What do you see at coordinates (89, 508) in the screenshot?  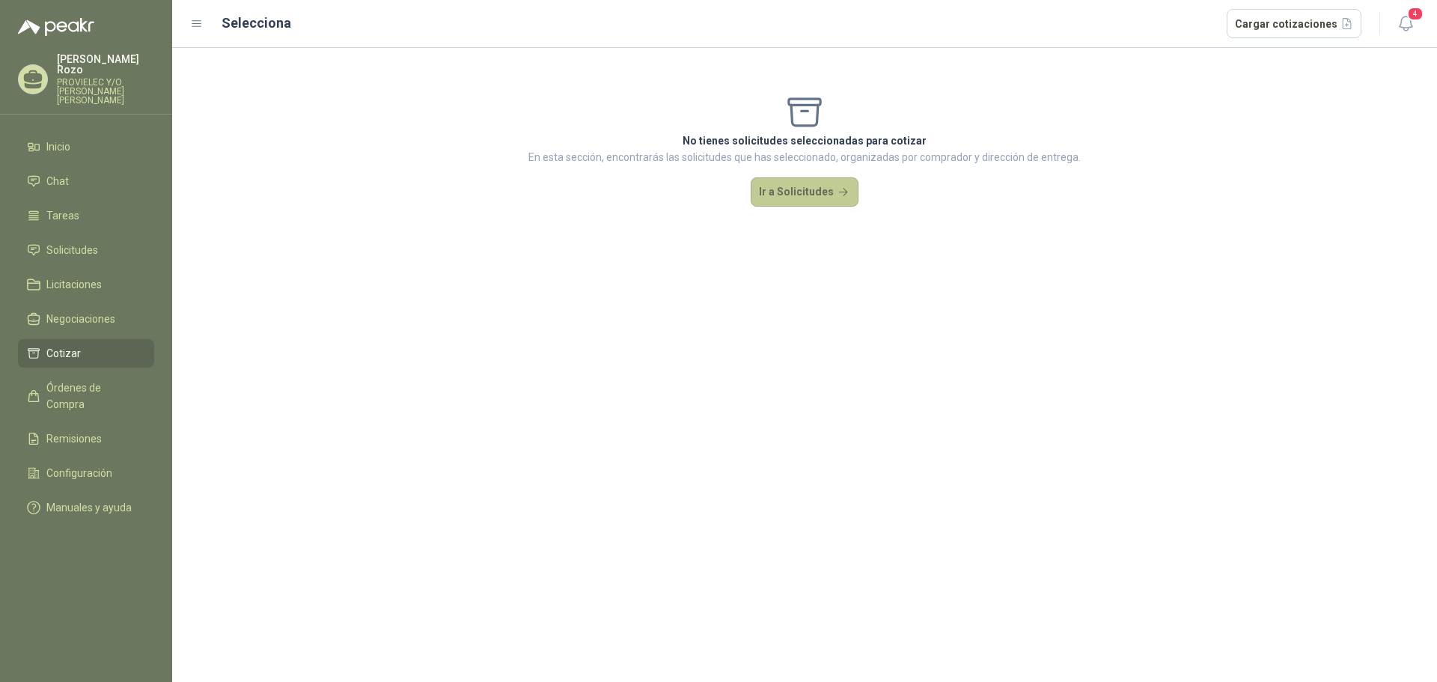 I see `span: Manuales y ayuda` at bounding box center [89, 508].